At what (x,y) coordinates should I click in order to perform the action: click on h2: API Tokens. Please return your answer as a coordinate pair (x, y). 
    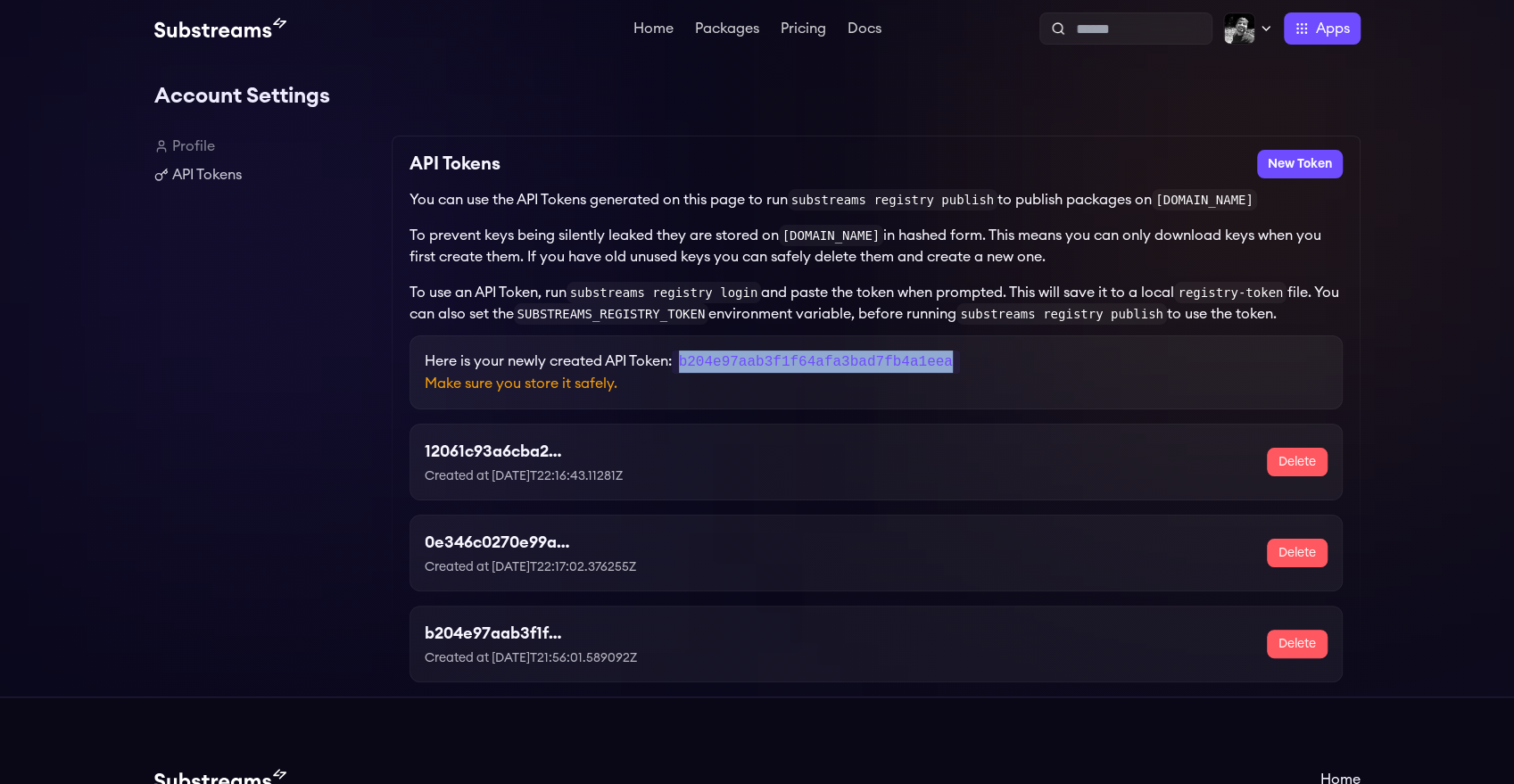
    Looking at the image, I should click on (455, 164).